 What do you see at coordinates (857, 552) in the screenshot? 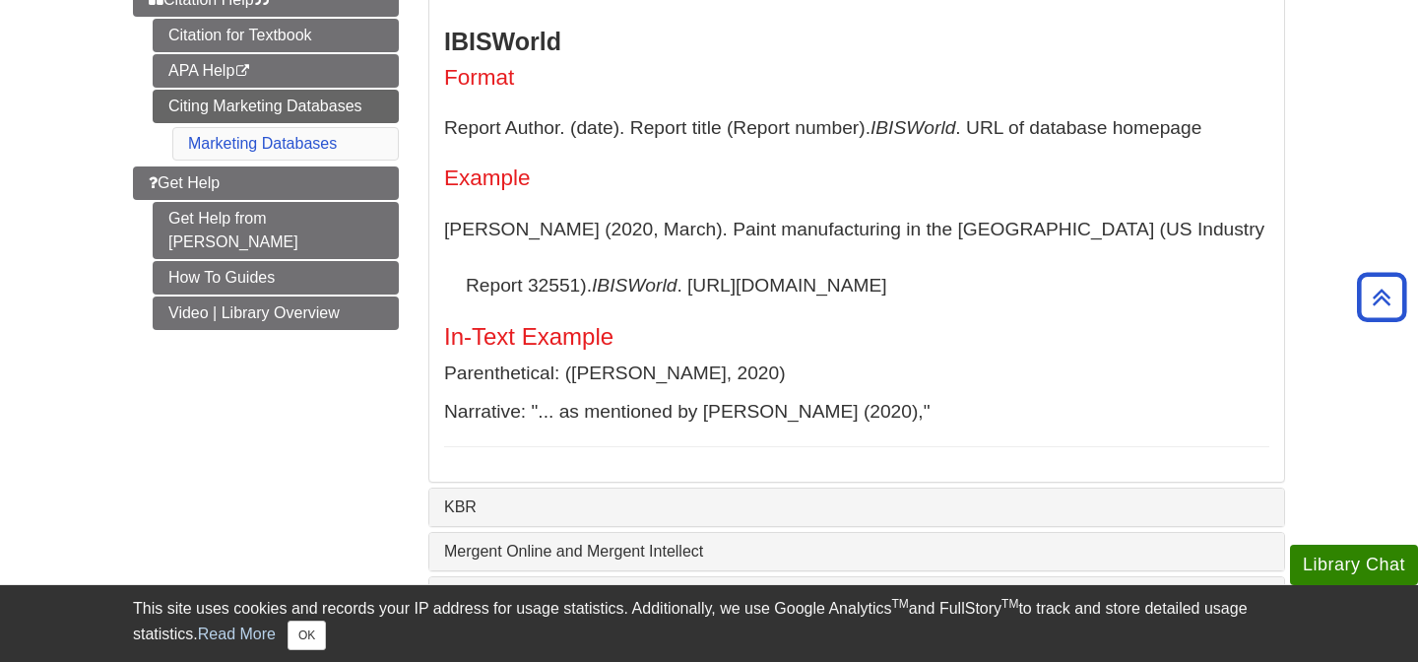
I see `a: Mergent Online and Mergent Intellect` at bounding box center [857, 552].